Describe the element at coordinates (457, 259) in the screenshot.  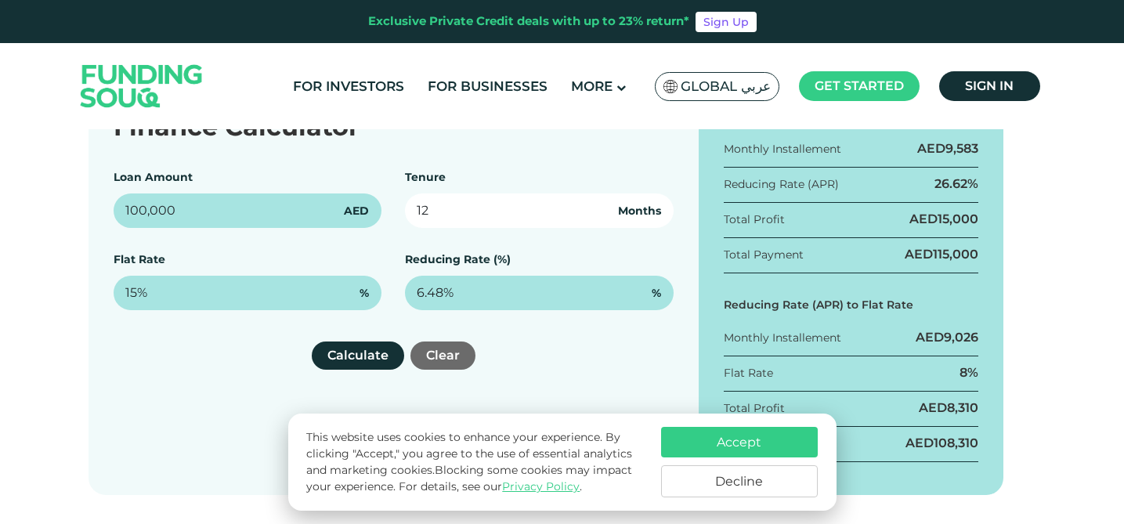
I see `label: Reducing Rate (%)` at that location.